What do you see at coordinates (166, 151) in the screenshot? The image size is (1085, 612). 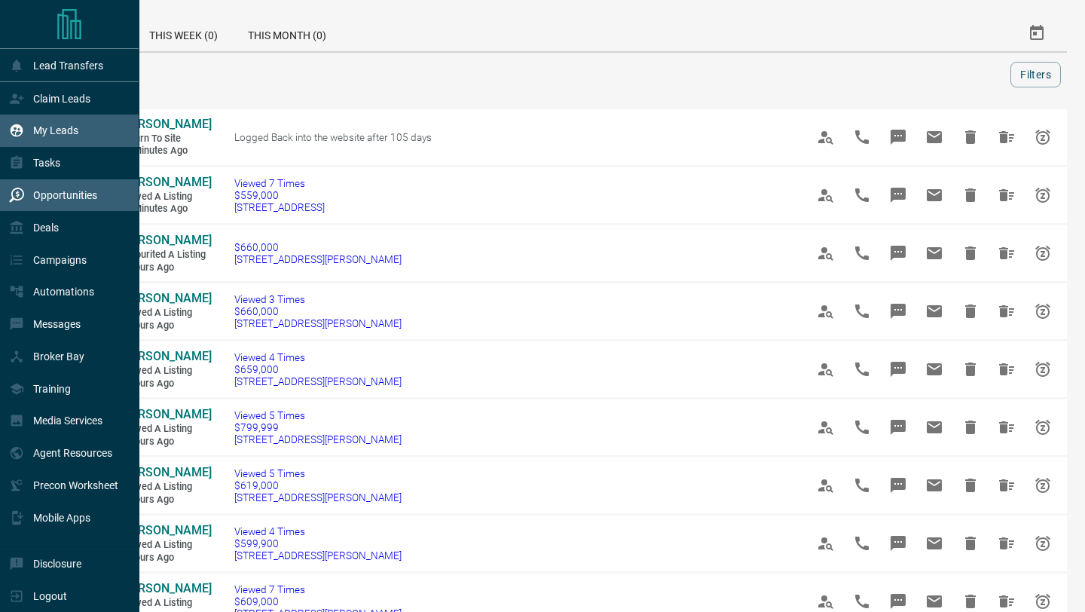 I see `span: 28 minutes ago` at bounding box center [166, 151].